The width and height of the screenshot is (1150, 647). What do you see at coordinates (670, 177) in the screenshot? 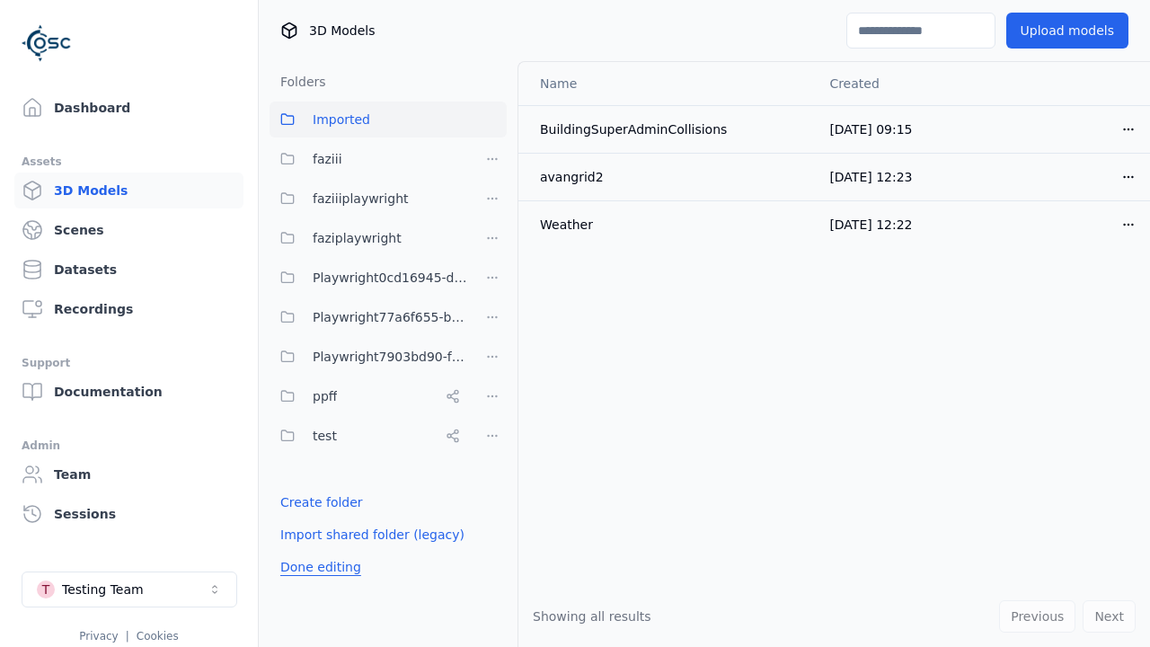
I see `div: avangrid2` at bounding box center [670, 177].